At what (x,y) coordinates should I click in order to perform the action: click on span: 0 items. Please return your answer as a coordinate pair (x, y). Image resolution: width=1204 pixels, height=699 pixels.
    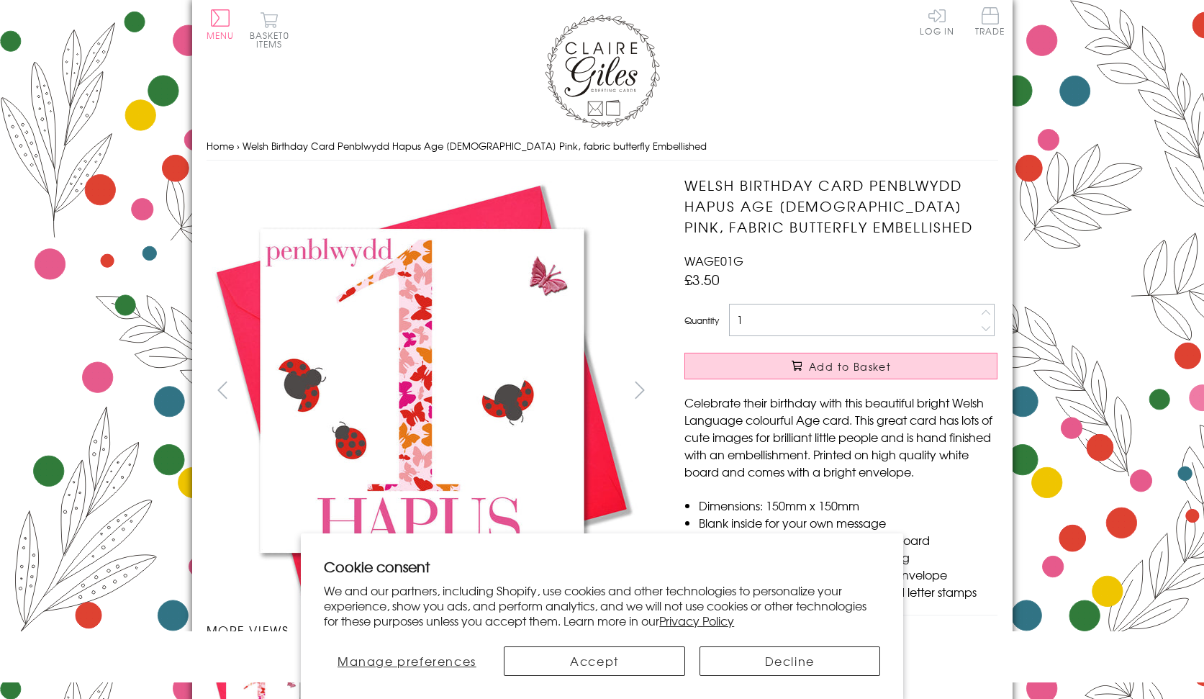
    Looking at the image, I should click on (273, 40).